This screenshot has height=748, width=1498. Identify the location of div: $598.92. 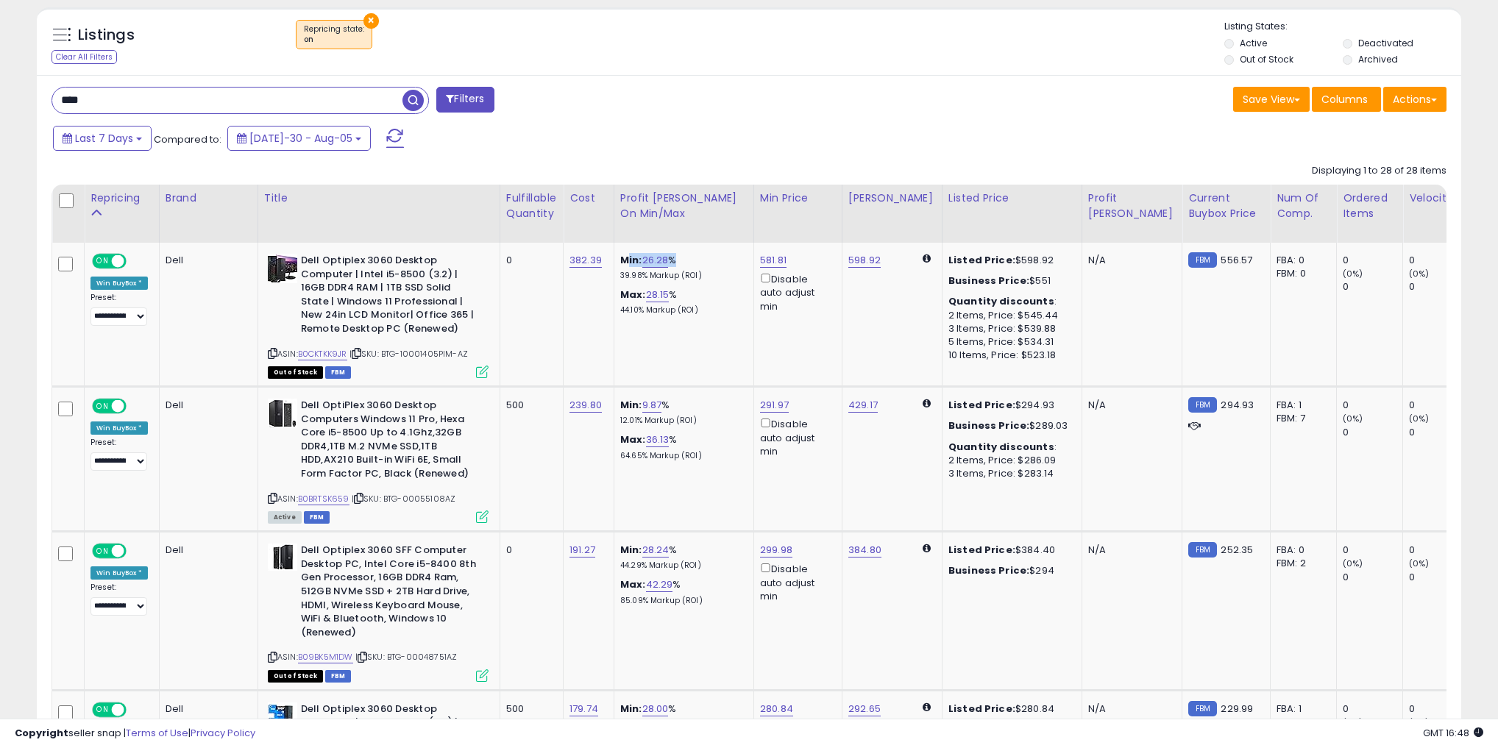
(1010, 261).